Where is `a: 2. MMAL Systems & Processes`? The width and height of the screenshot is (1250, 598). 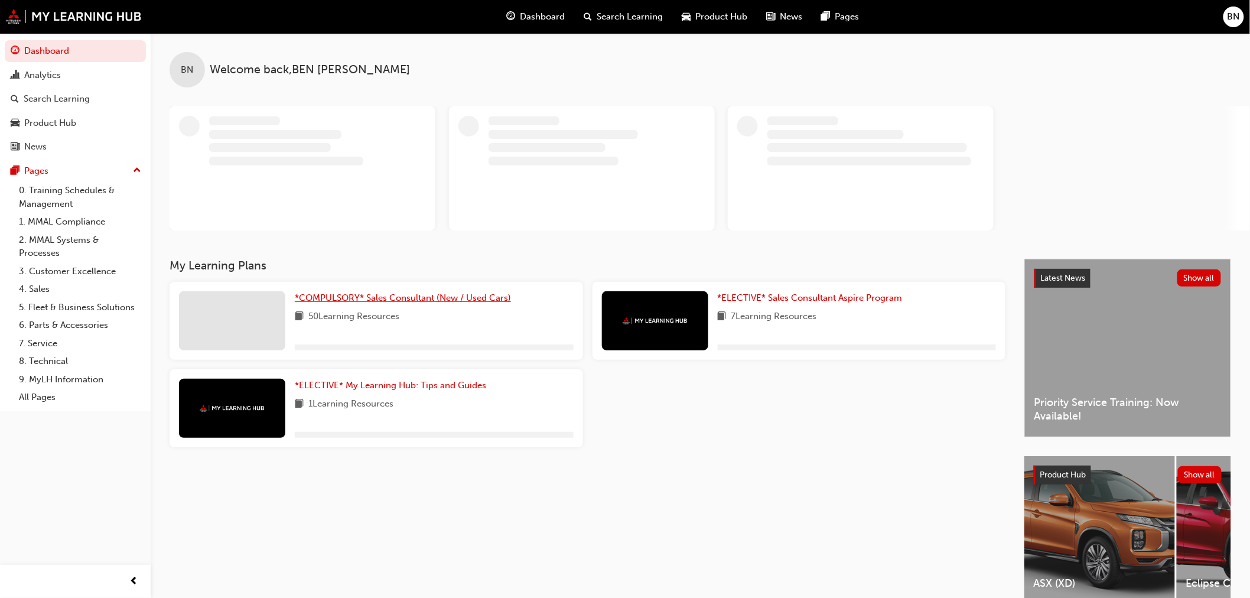
a: 2. MMAL Systems & Processes is located at coordinates (80, 246).